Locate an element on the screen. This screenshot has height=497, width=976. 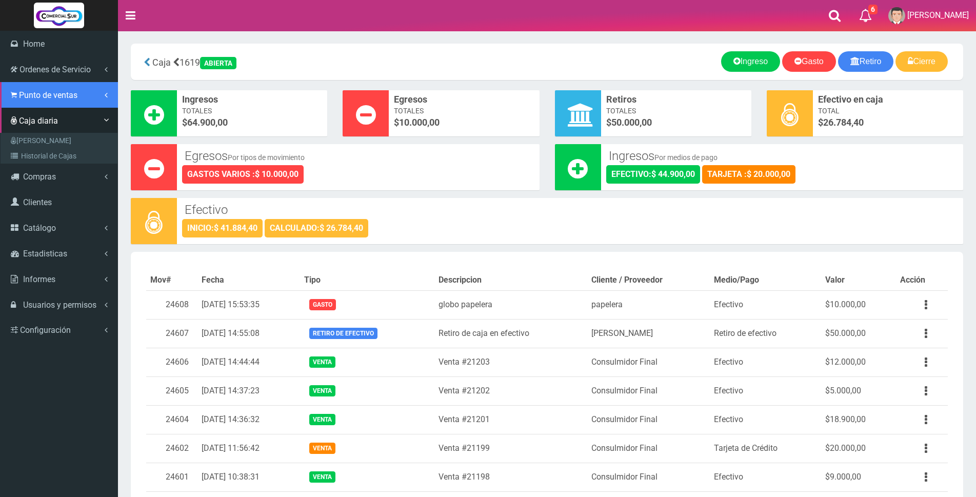
font: 64.900,00 is located at coordinates (207, 122).